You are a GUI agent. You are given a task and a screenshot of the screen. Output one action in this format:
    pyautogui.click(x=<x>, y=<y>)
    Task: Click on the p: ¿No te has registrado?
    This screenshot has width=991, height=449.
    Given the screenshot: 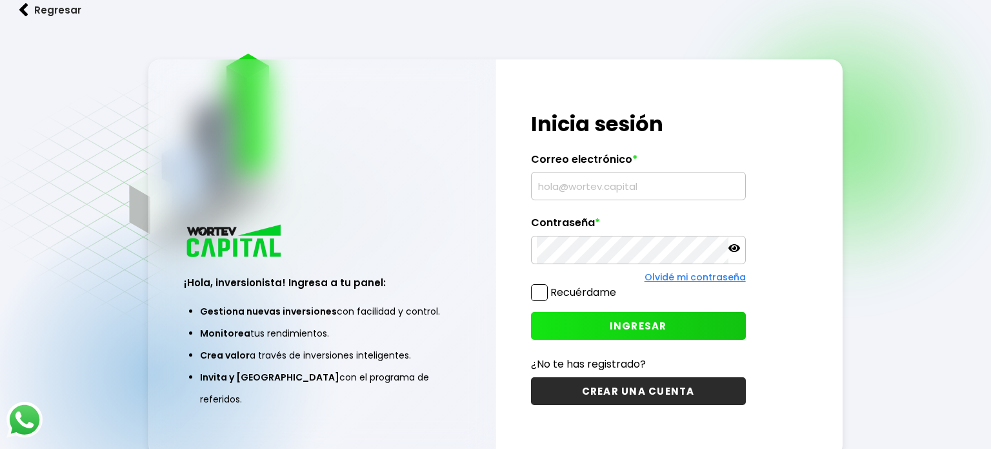 What is the action you would take?
    pyautogui.click(x=638, y=363)
    